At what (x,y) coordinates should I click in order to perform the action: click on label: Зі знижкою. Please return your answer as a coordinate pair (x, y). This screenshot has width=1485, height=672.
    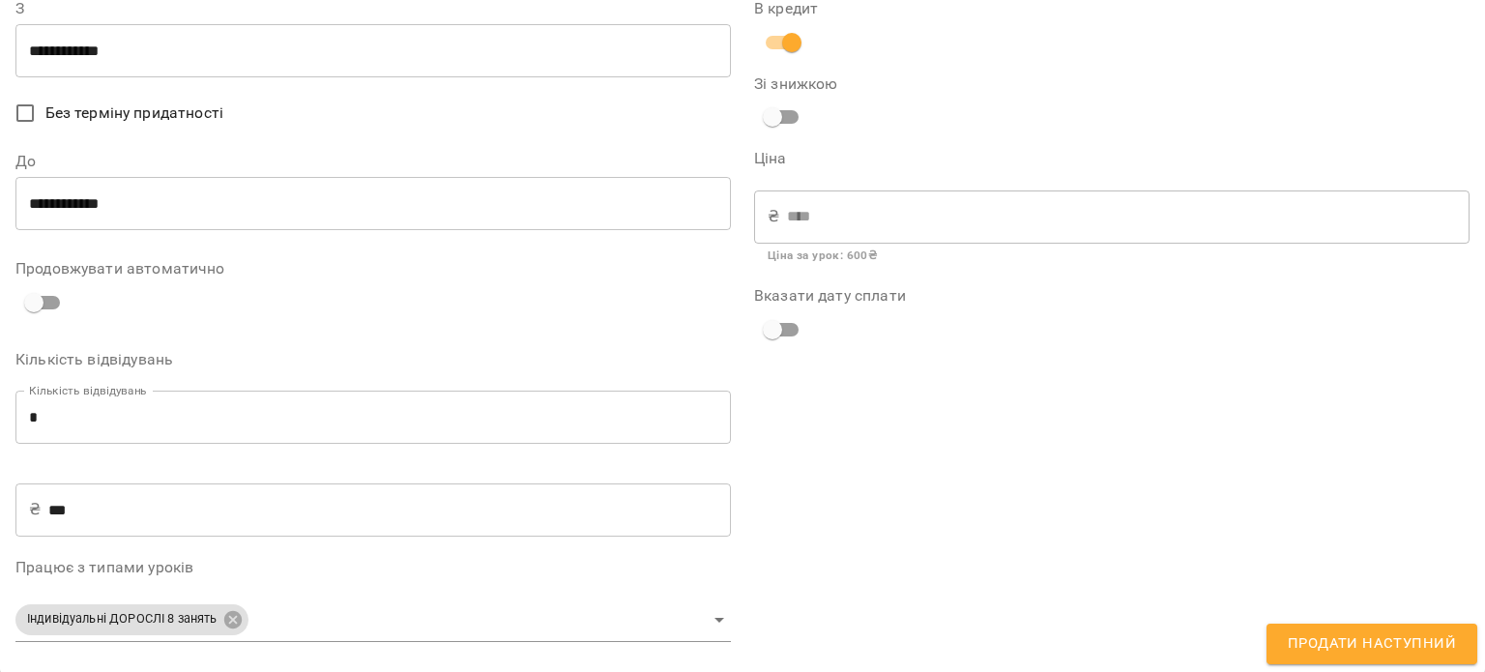
    Looking at the image, I should click on (873, 84).